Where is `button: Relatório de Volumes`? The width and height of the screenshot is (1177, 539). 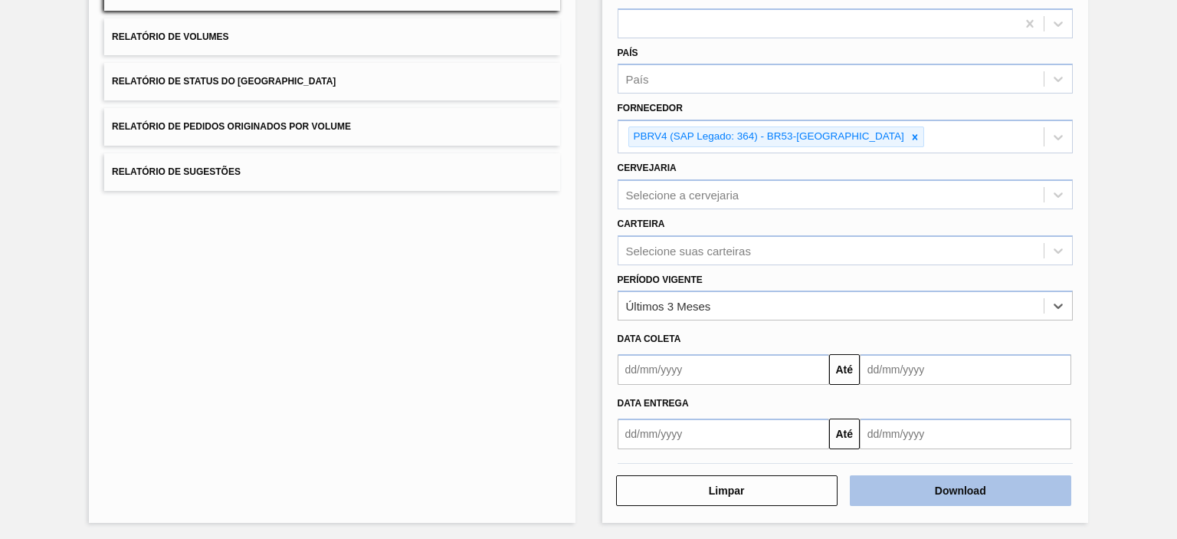
button: Relatório de Volumes is located at coordinates (332, 37).